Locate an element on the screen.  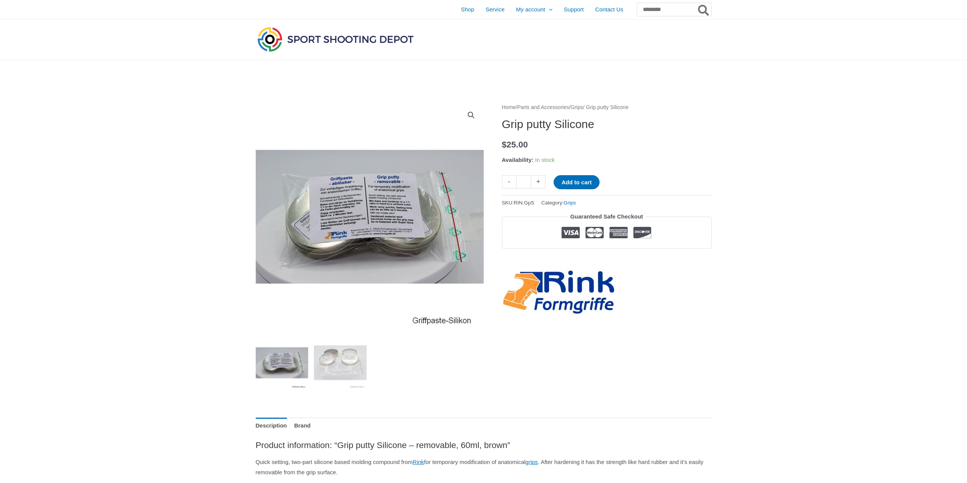
a: Home is located at coordinates (509, 107).